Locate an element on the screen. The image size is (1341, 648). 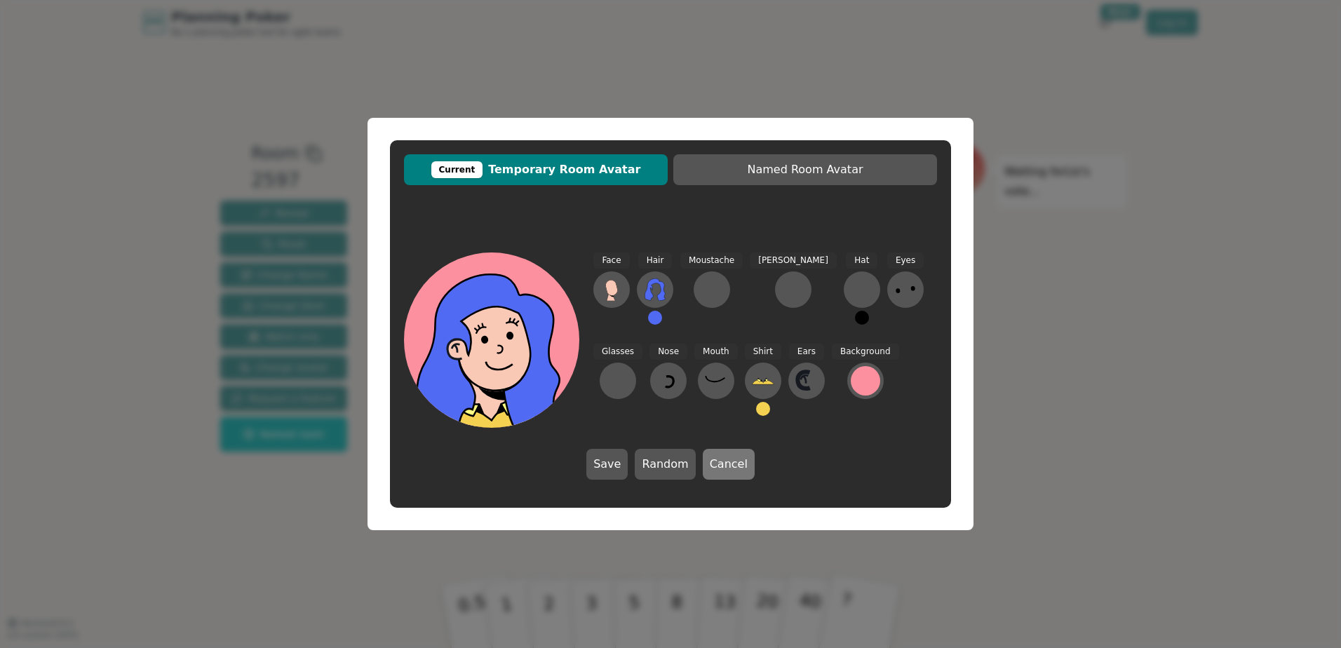
button: Random is located at coordinates (665, 464).